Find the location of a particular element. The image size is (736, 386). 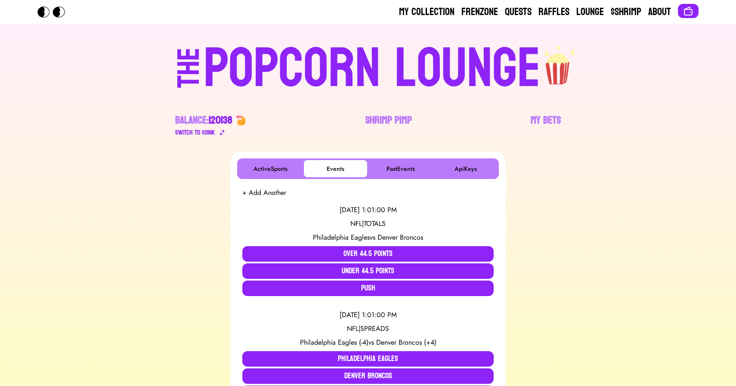

button: Philadelphia Eagles is located at coordinates (368, 359).